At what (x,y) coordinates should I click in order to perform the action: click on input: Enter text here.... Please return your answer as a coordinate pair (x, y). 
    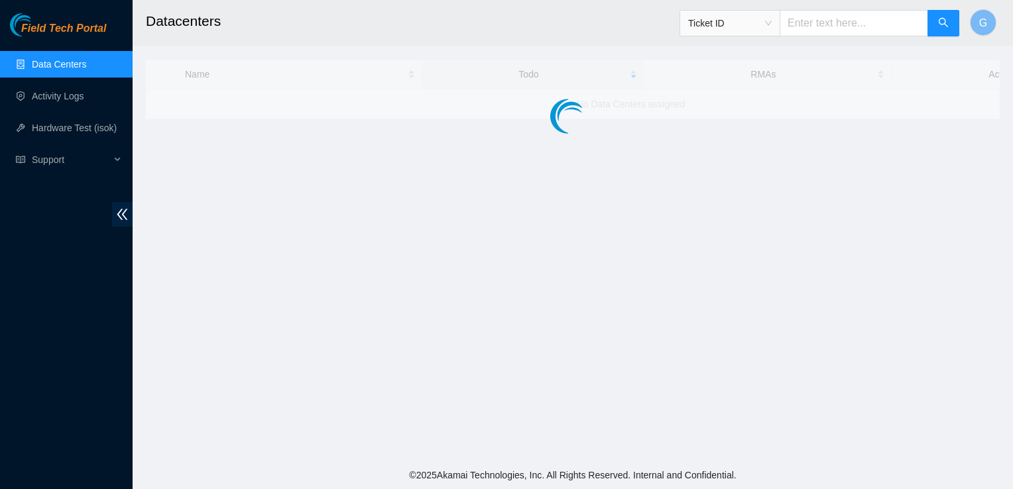
    Looking at the image, I should click on (854, 23).